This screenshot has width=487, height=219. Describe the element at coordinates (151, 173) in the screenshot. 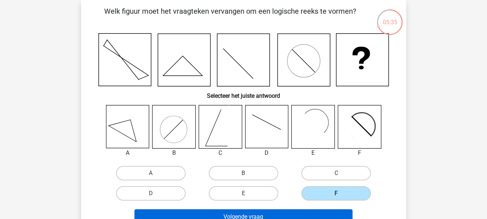

I see `label: A` at that location.